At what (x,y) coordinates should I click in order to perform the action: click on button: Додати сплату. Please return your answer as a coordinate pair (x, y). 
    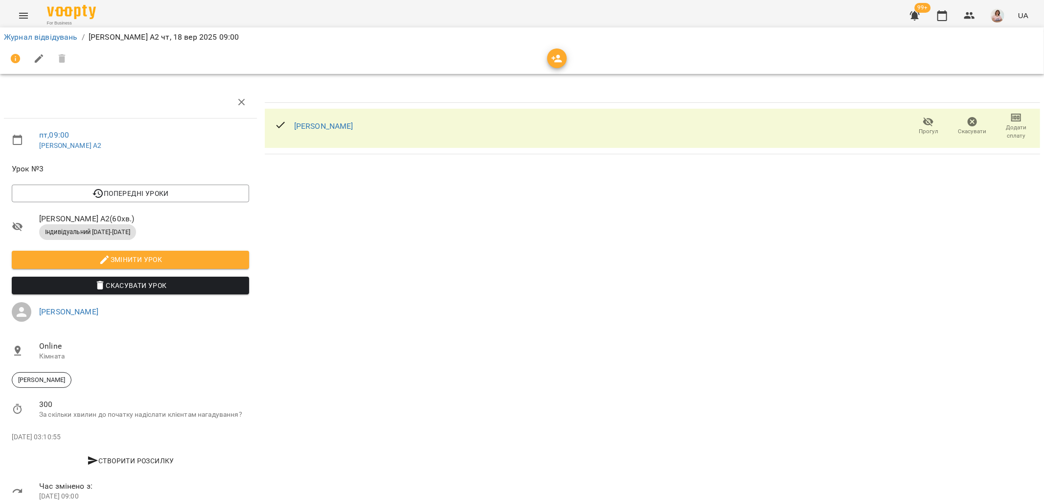
    Looking at the image, I should click on (1016, 126).